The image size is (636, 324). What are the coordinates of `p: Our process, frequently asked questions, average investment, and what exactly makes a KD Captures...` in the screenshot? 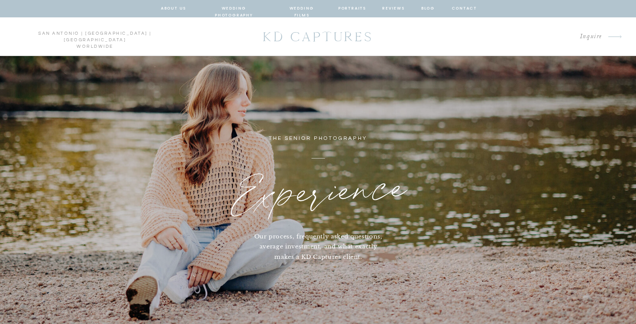 It's located at (318, 246).